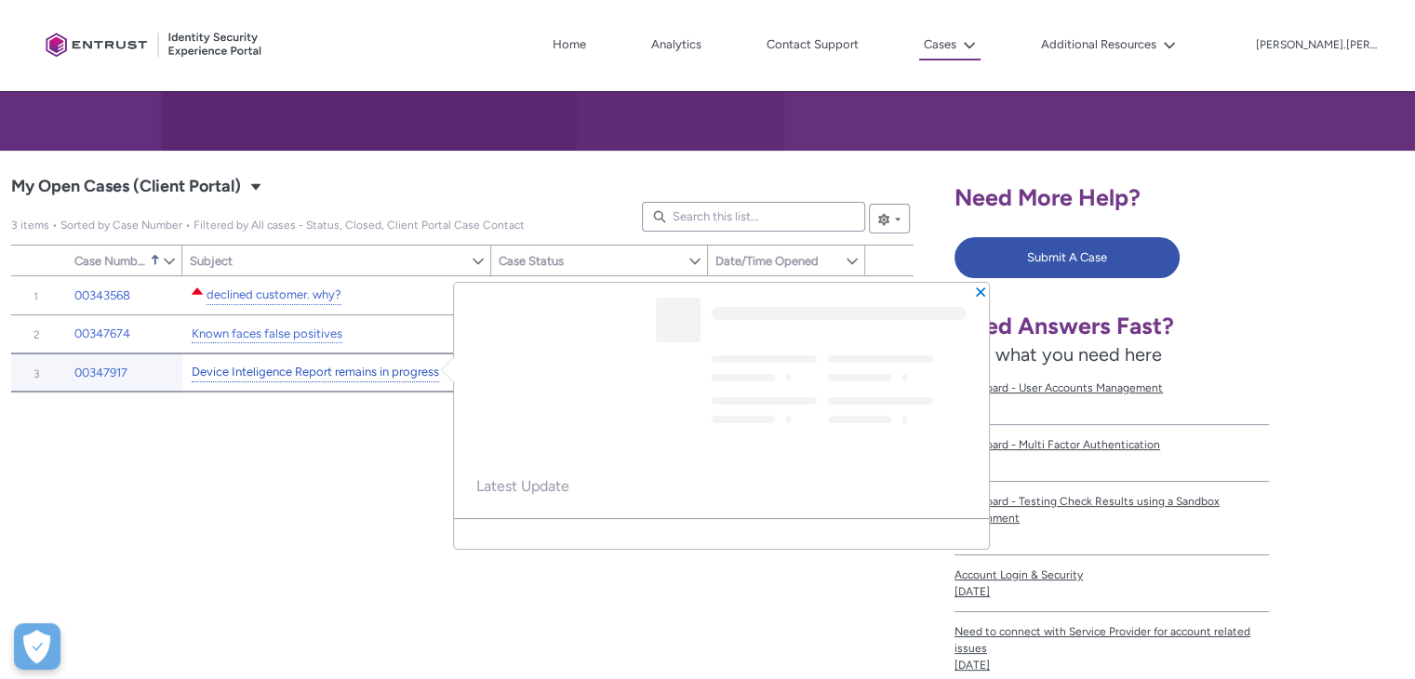  I want to click on span: Account Login & Security, so click(1112, 575).